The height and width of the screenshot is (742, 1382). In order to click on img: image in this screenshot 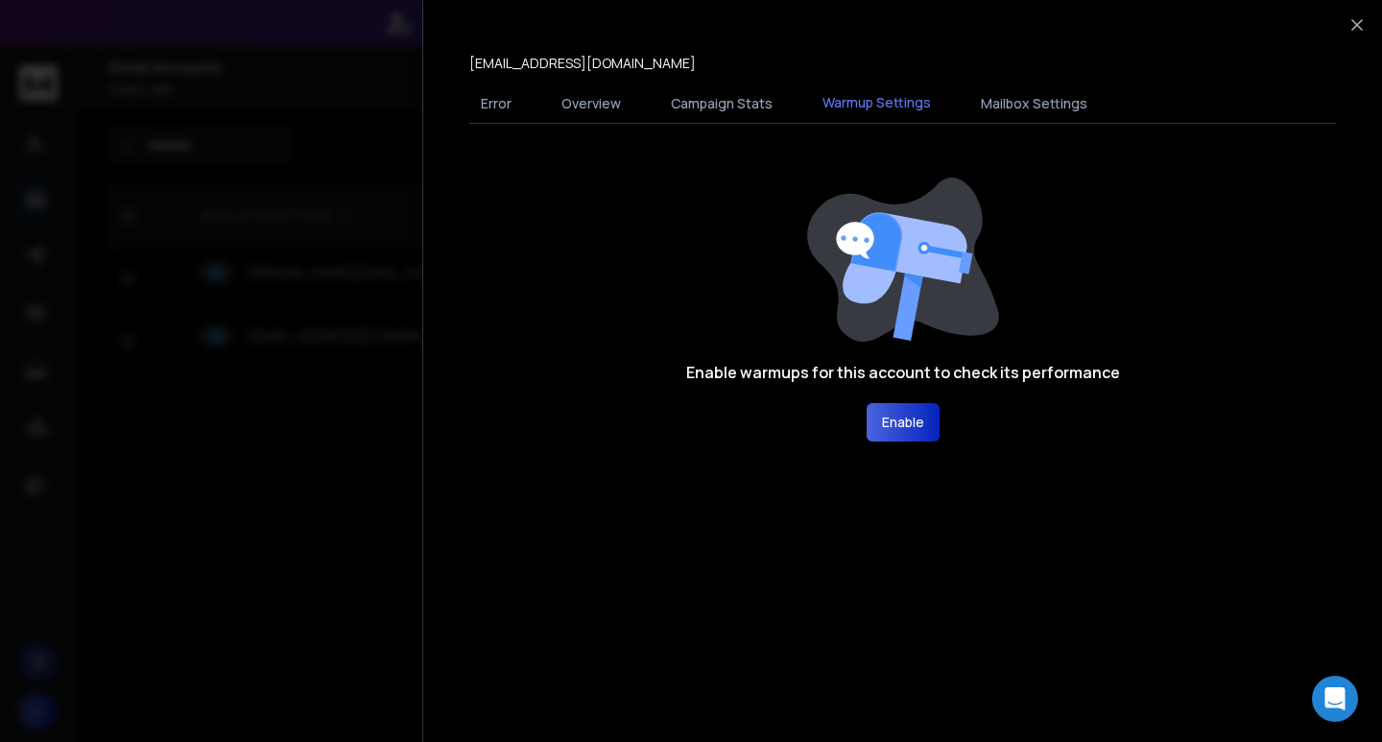, I will do `click(903, 259)`.